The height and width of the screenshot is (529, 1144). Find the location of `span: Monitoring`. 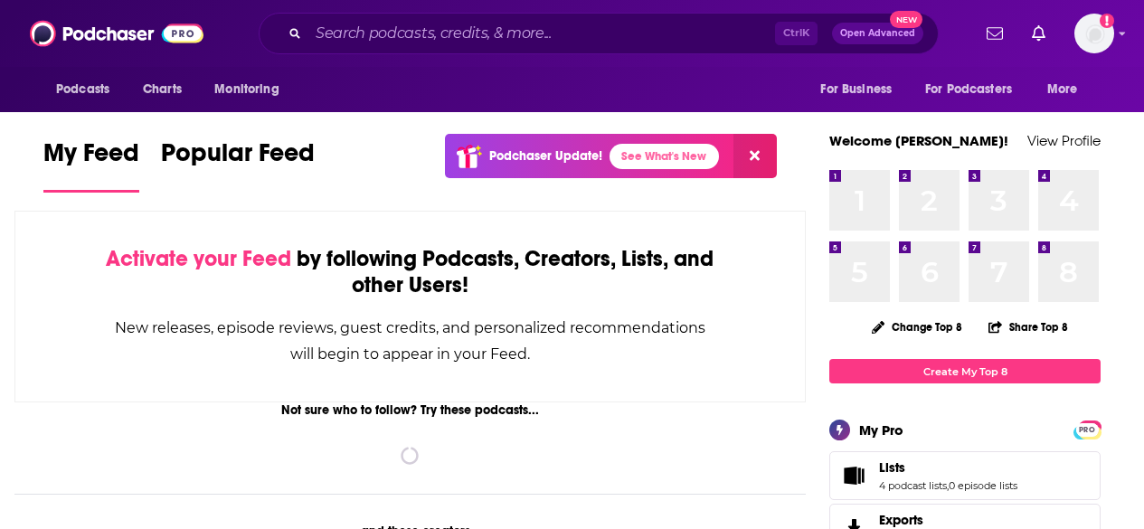

span: Monitoring is located at coordinates (246, 90).